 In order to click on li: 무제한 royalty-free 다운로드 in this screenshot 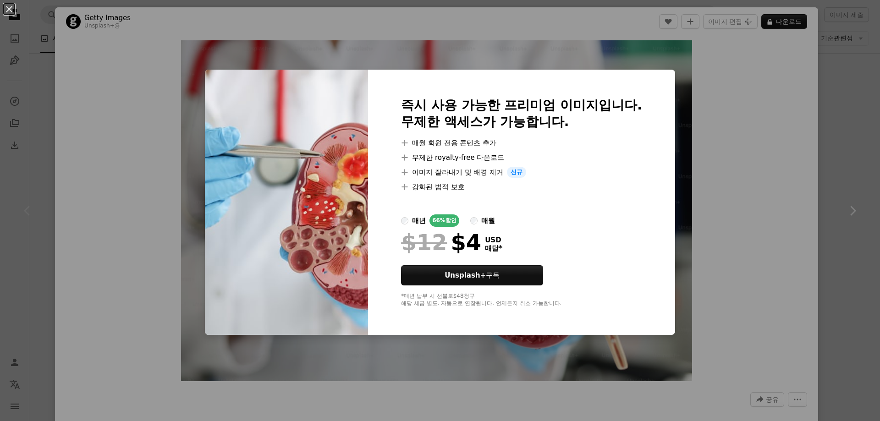, I will do `click(521, 158)`.